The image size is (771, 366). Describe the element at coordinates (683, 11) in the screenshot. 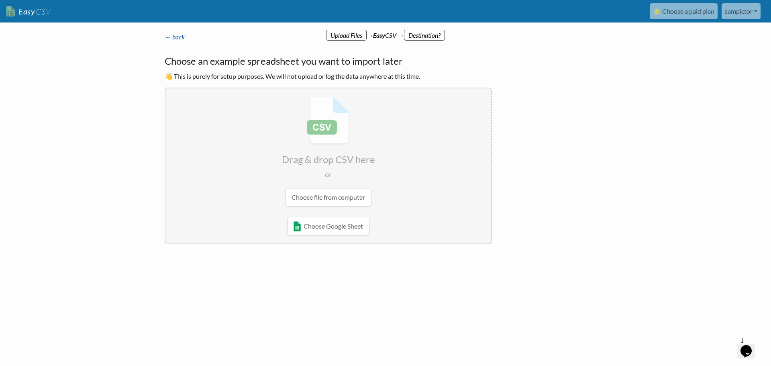

I see `a: ⭐ Choose a paid plan` at that location.